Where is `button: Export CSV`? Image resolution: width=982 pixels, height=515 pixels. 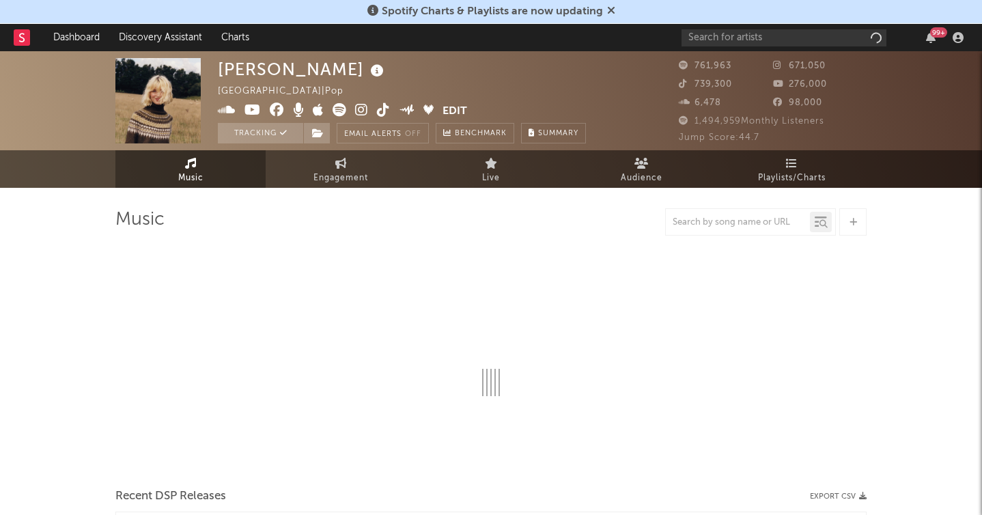
button: Export CSV is located at coordinates (838, 496).